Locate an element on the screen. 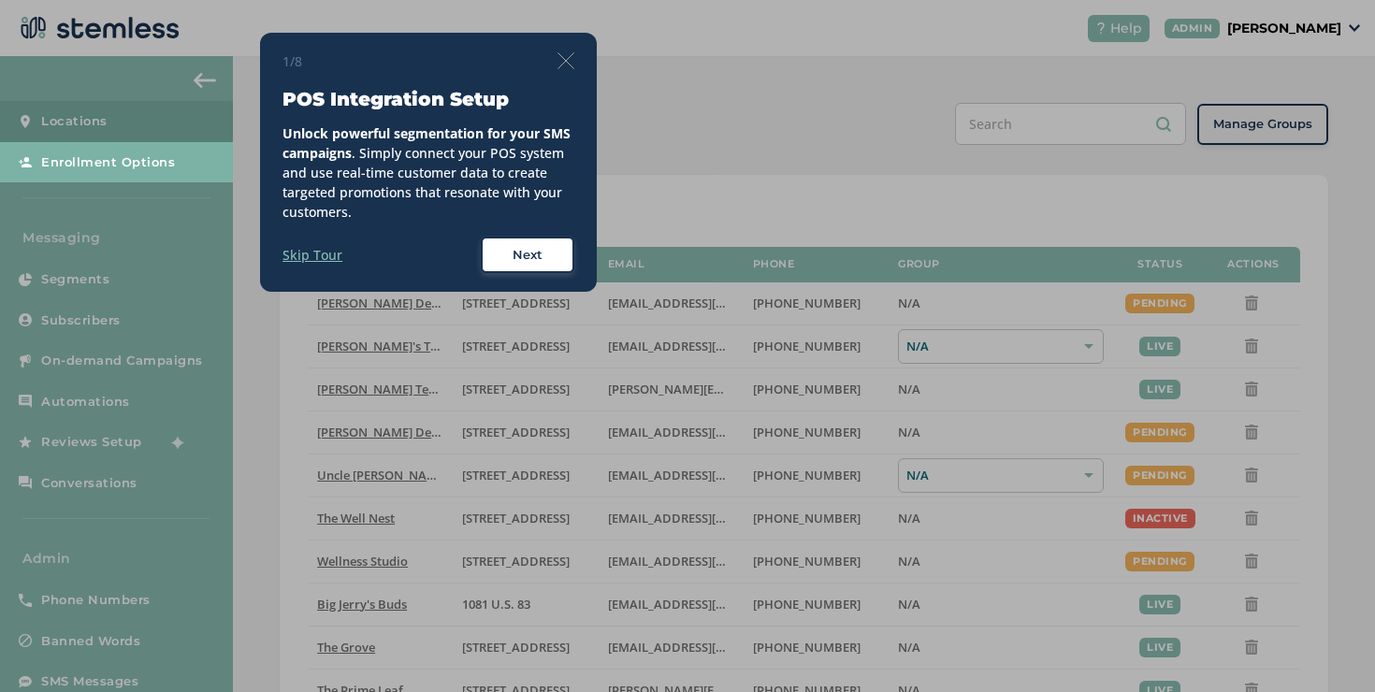 Image resolution: width=1375 pixels, height=692 pixels. span: 1/8 is located at coordinates (292, 61).